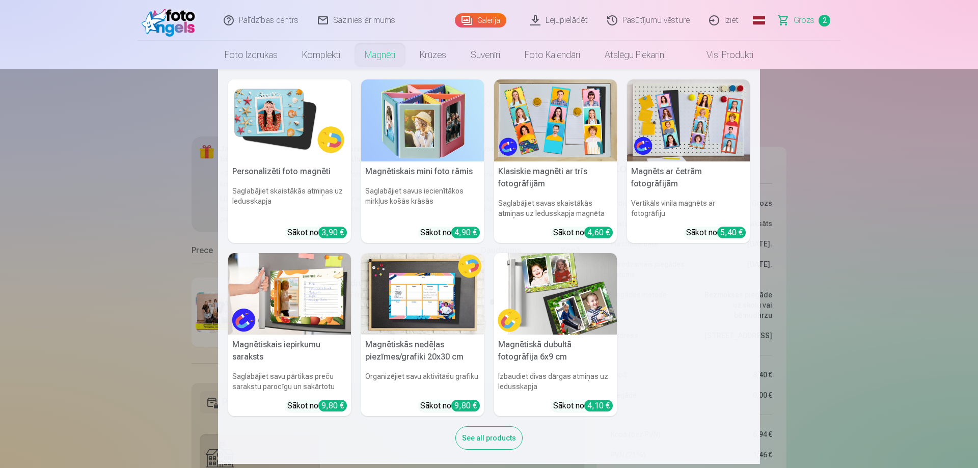 Image resolution: width=978 pixels, height=468 pixels. What do you see at coordinates (688, 208) in the screenshot?
I see `h6: Vertikāls vinila magnēts ar fotogrāfiju` at bounding box center [688, 208].